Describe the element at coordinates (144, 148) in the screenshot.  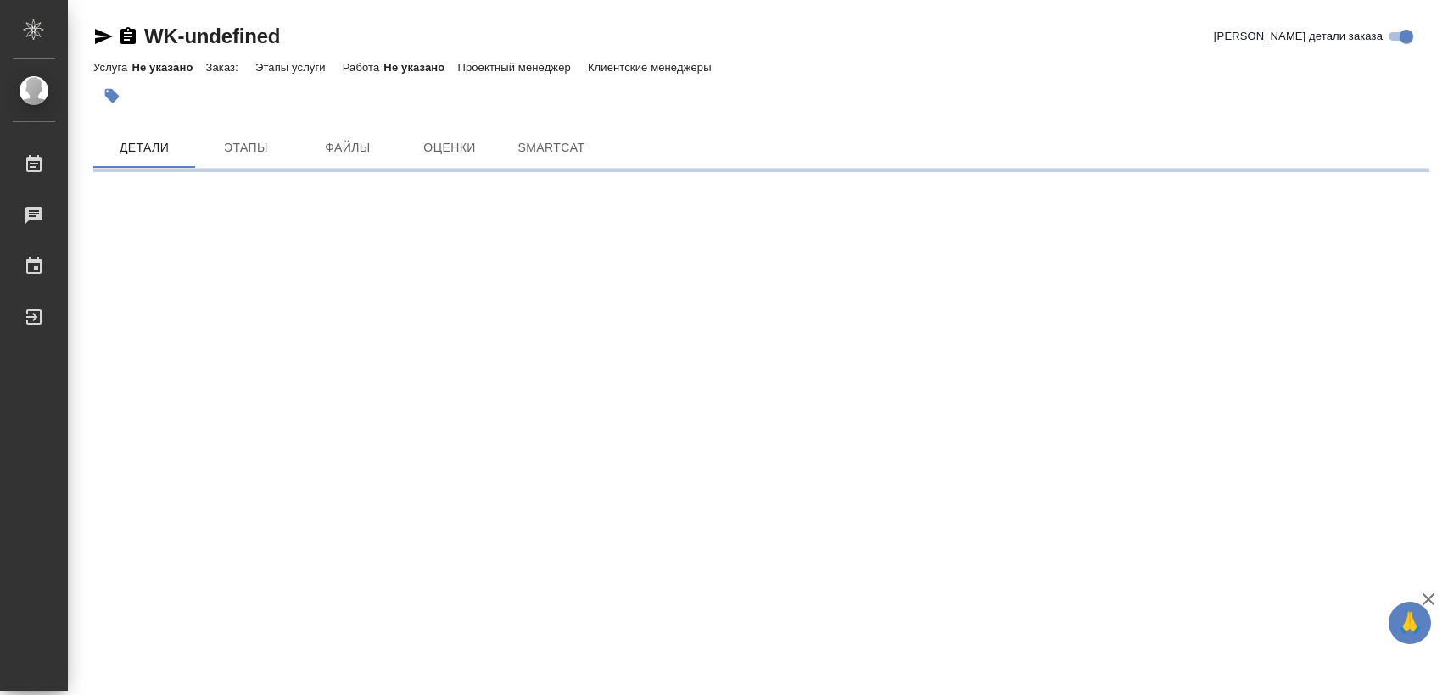
I see `span: Детали` at that location.